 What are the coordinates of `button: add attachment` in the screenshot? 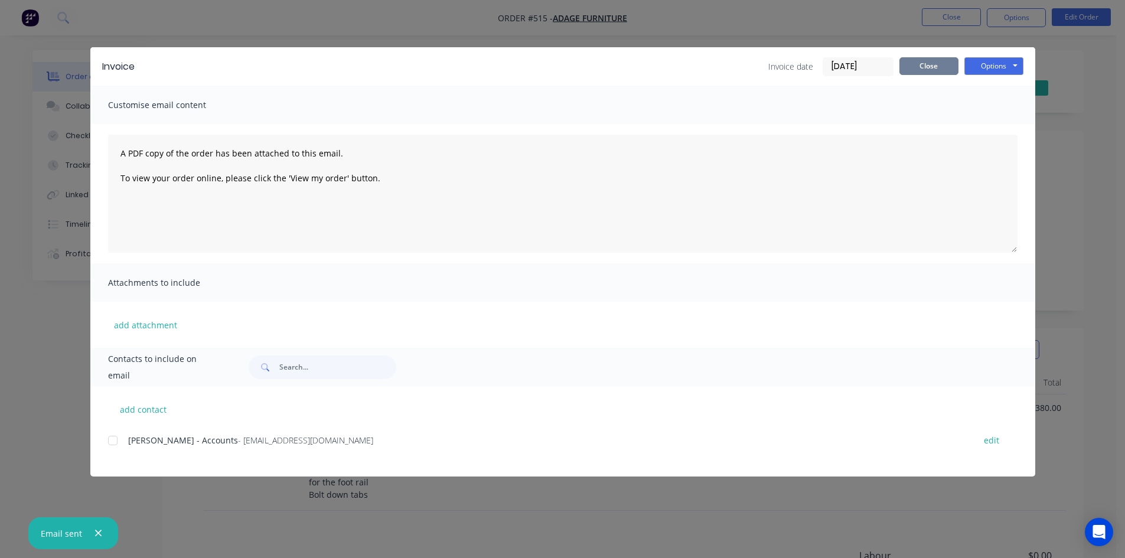 It's located at (145, 325).